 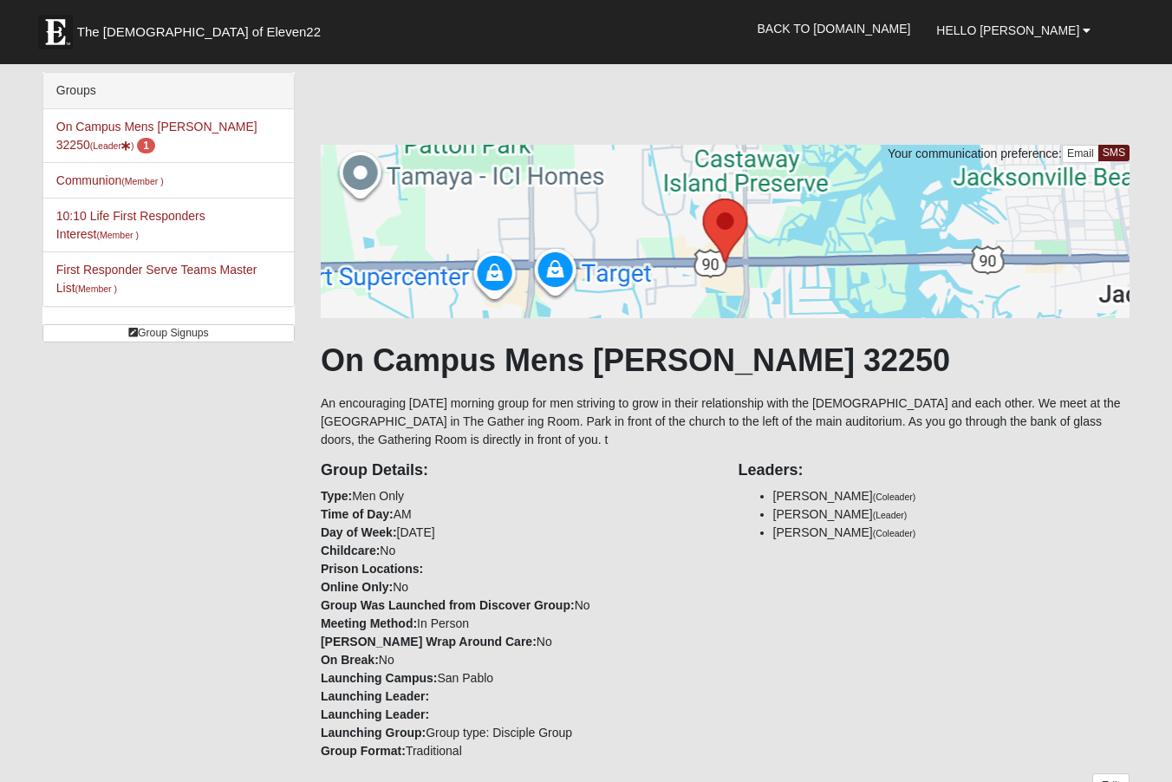 What do you see at coordinates (357, 514) in the screenshot?
I see `strong: Time of Day:` at bounding box center [357, 514].